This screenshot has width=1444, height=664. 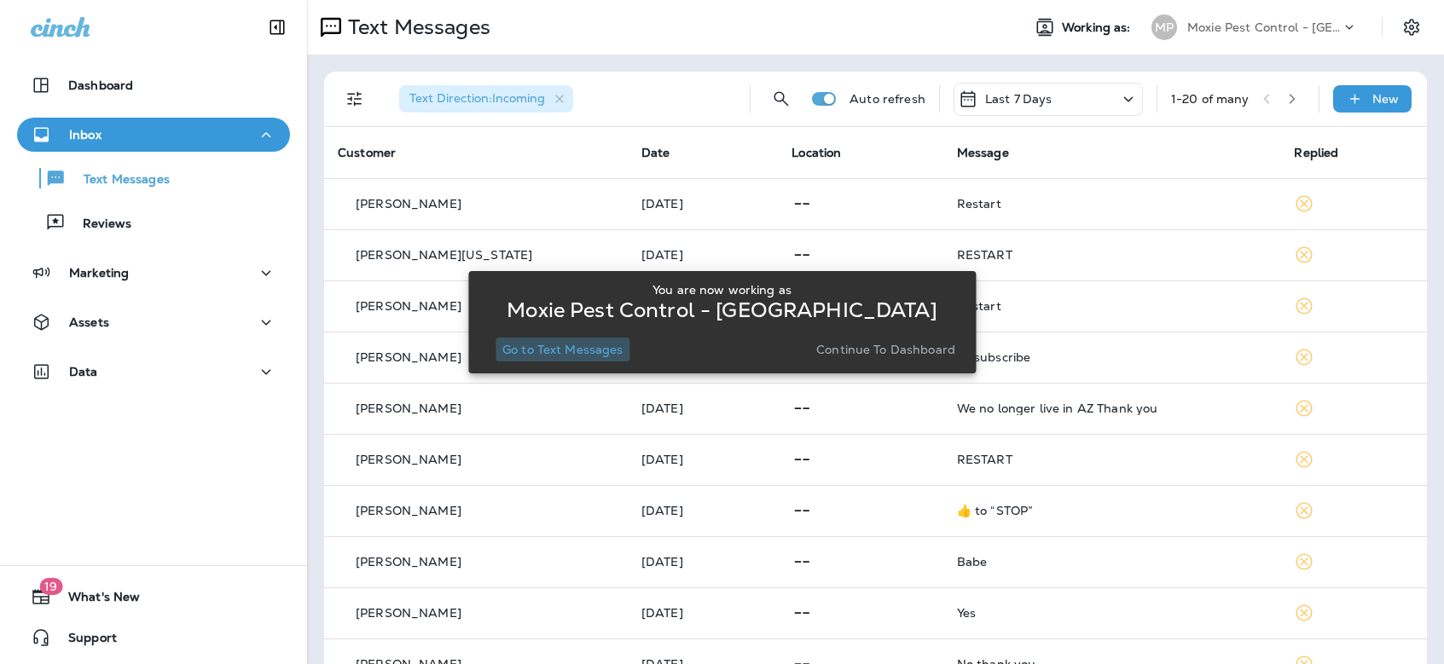 What do you see at coordinates (1112, 562) in the screenshot?
I see `div: Babe` at bounding box center [1112, 562].